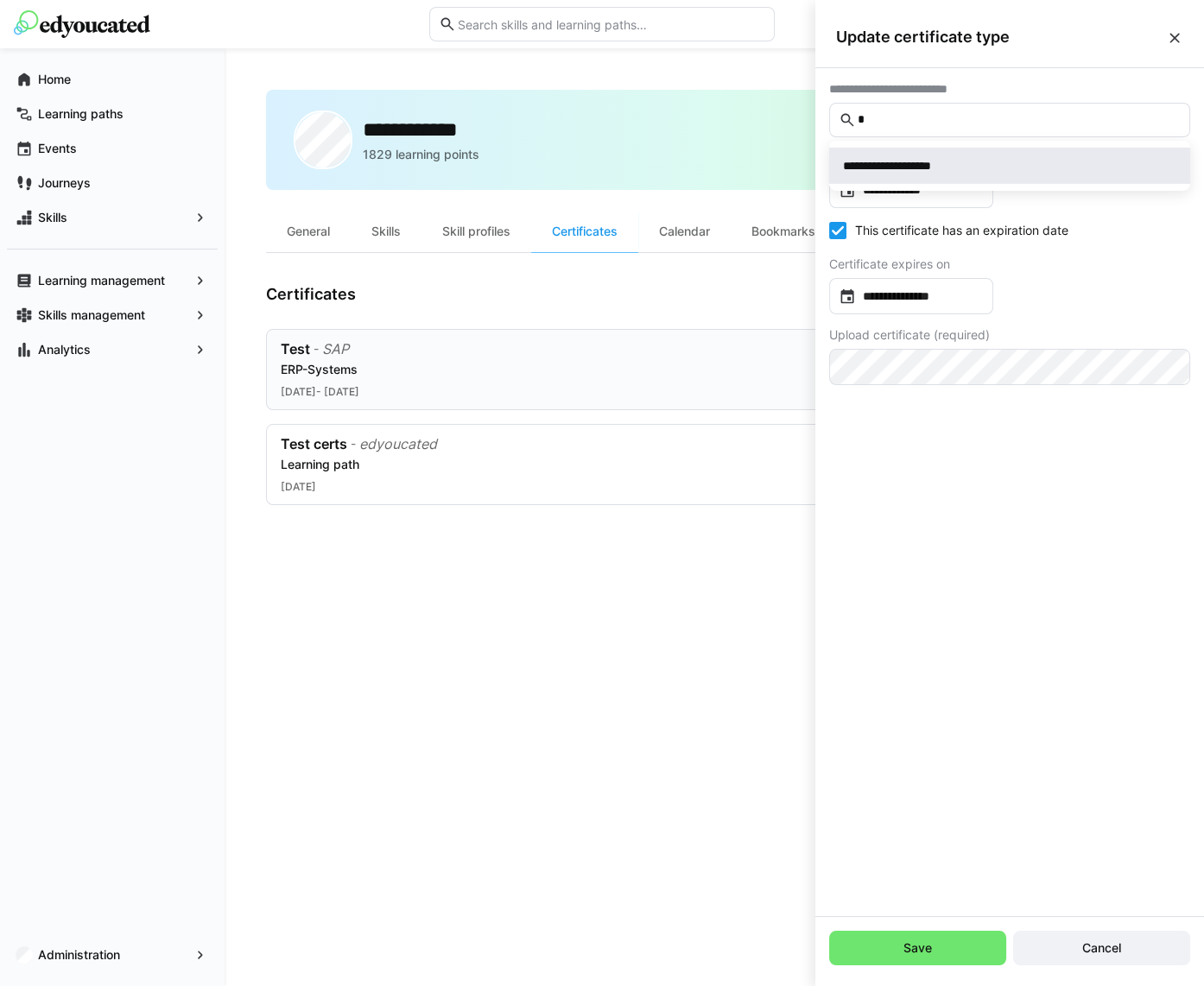  I want to click on div: Calendar, so click(684, 231).